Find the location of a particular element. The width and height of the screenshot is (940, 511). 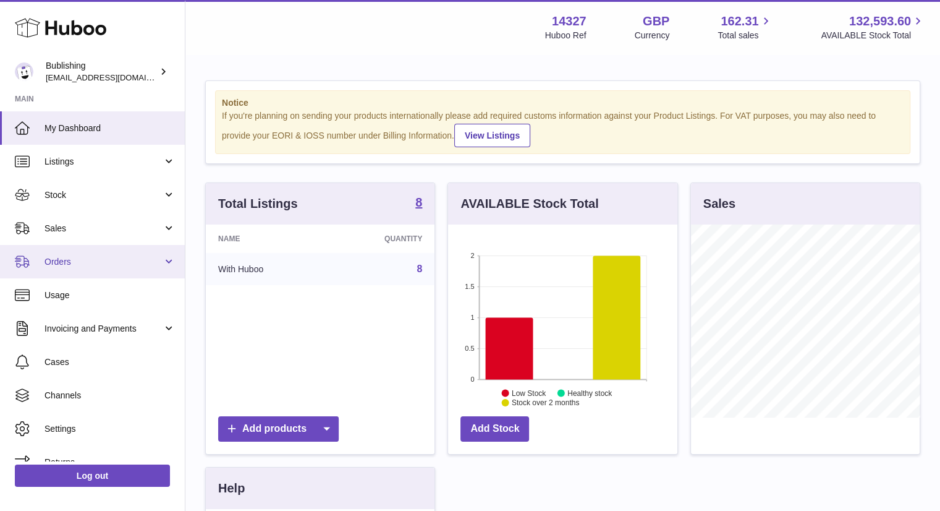

span: Cases is located at coordinates (110, 362).